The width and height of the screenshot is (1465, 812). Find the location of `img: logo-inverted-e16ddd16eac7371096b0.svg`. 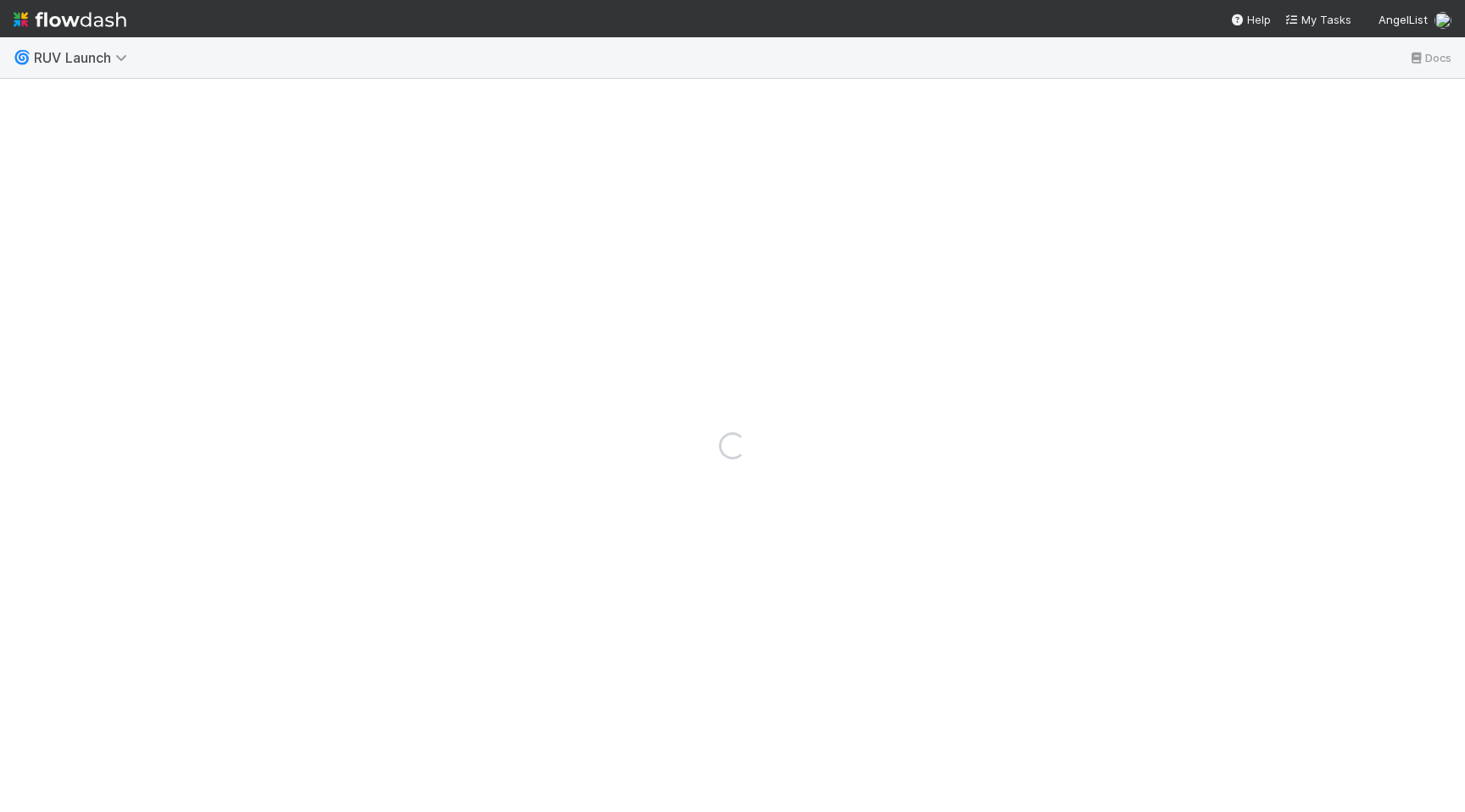

img: logo-inverted-e16ddd16eac7371096b0.svg is located at coordinates (70, 19).